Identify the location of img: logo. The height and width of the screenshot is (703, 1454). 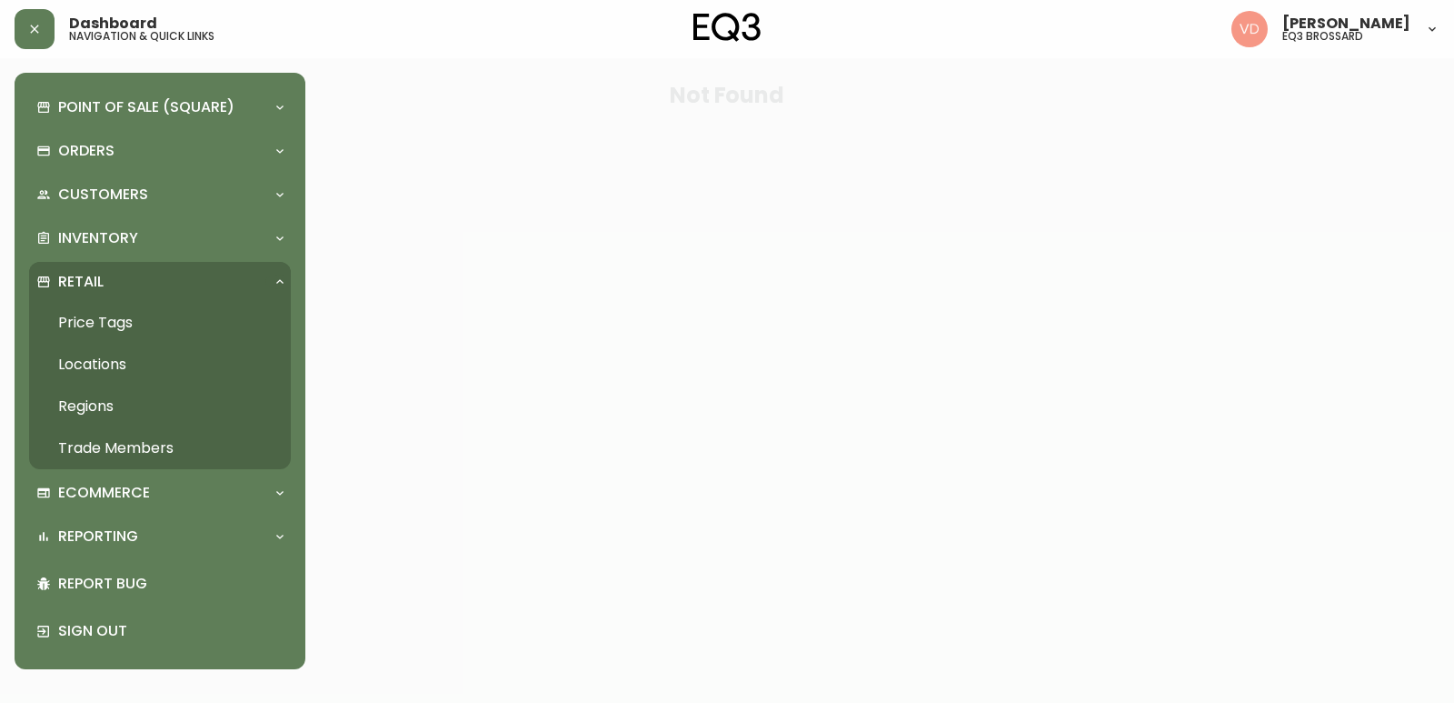
(727, 27).